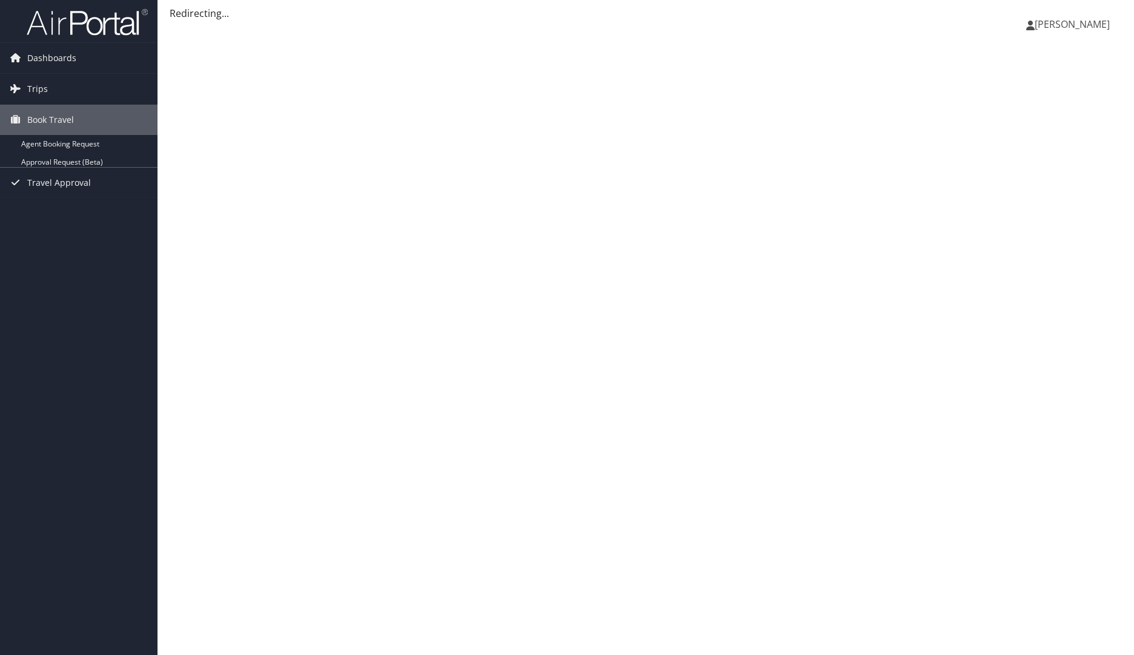 The height and width of the screenshot is (655, 1134). What do you see at coordinates (51, 58) in the screenshot?
I see `span: Dashboards` at bounding box center [51, 58].